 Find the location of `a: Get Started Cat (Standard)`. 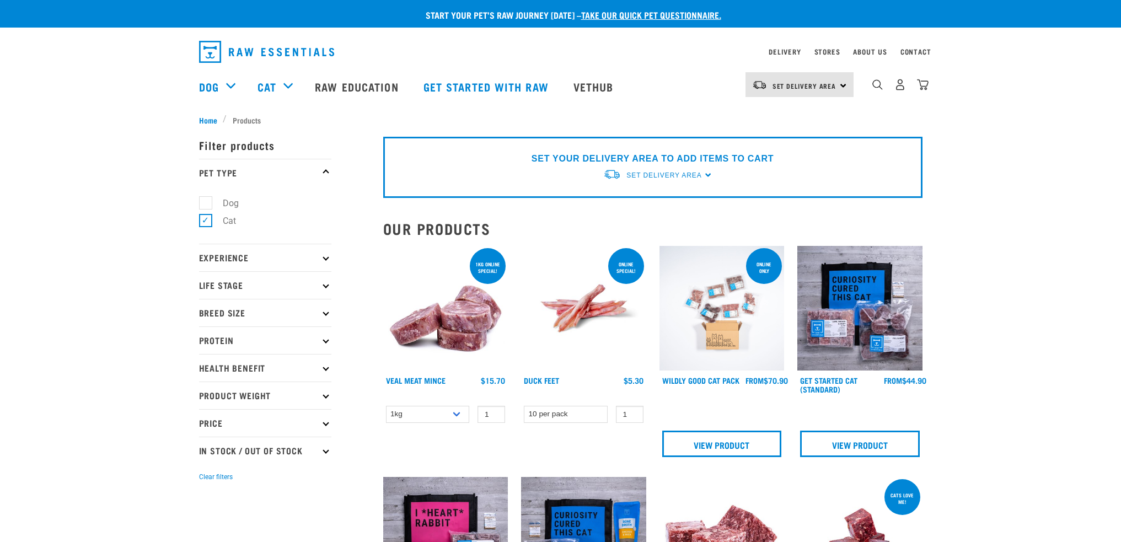

a: Get Started Cat (Standard) is located at coordinates (829, 384).